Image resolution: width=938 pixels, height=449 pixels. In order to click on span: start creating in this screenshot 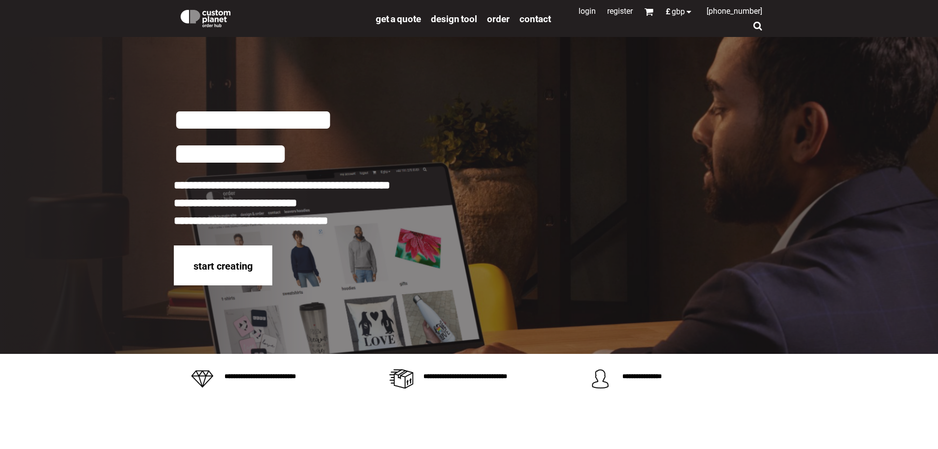, I will do `click(223, 266)`.